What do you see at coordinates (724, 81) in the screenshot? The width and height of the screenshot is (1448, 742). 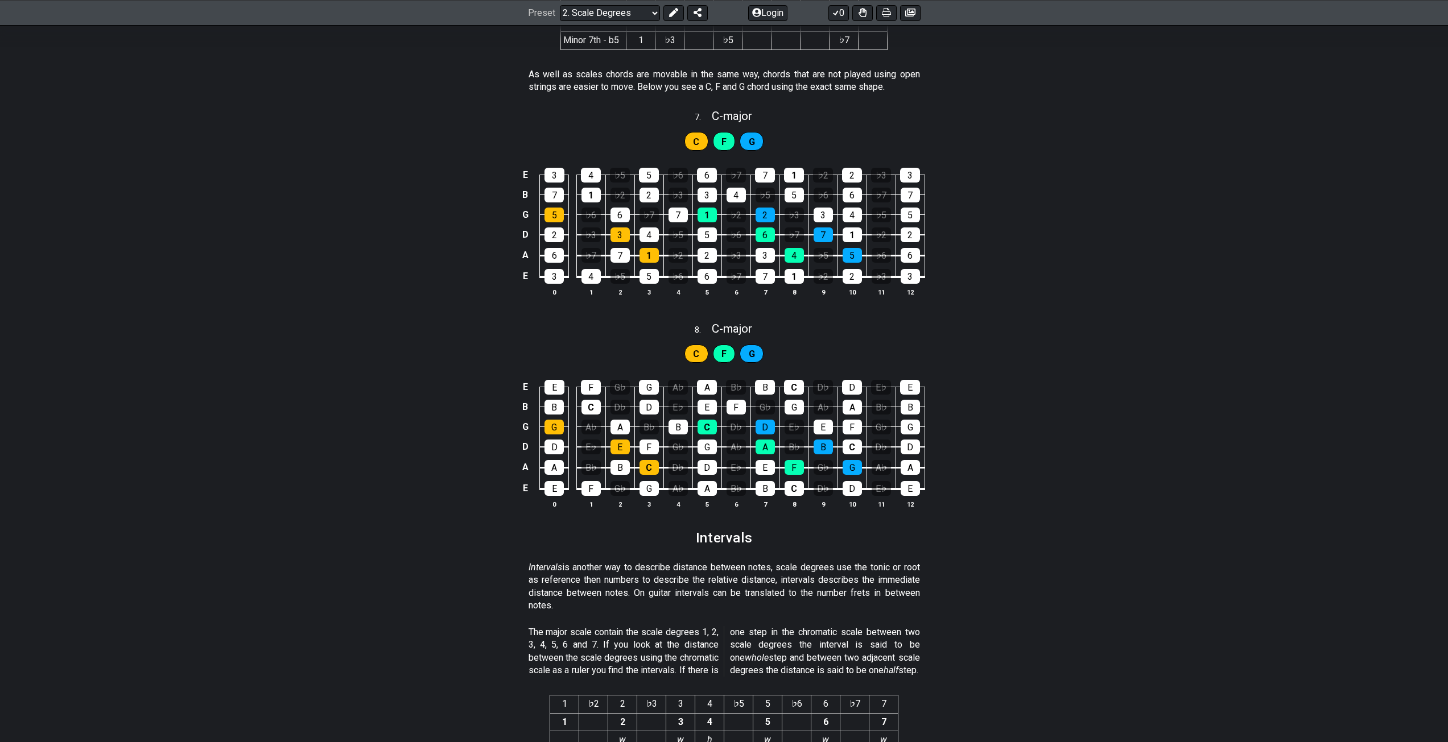 I see `p: As well as scales chords are movable in the same way, chords that are not played using open strin...` at bounding box center [724, 81].